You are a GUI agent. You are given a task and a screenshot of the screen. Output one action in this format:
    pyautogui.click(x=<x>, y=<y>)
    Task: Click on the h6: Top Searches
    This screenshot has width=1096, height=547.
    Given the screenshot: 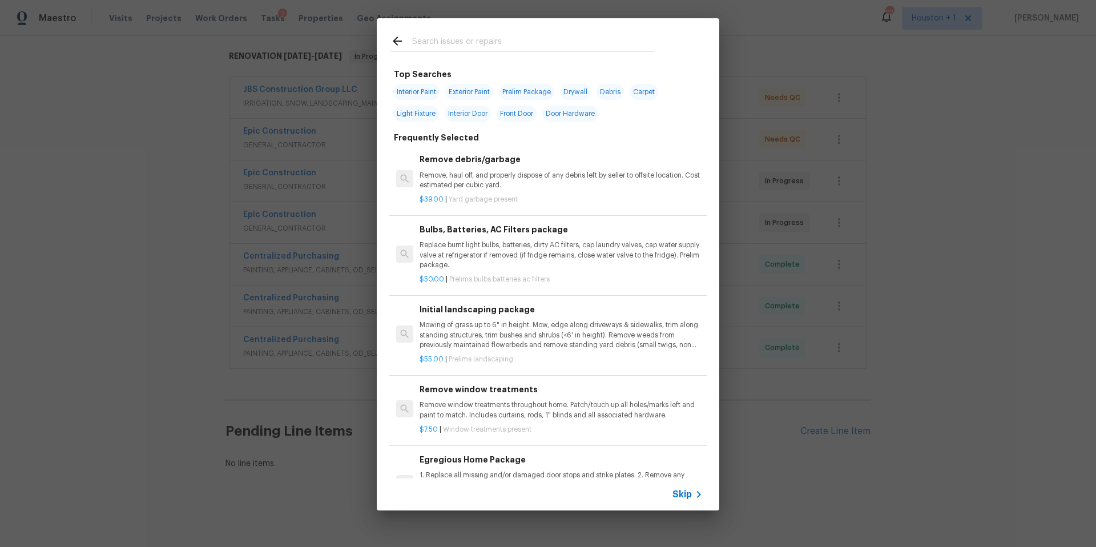 What is the action you would take?
    pyautogui.click(x=422, y=74)
    